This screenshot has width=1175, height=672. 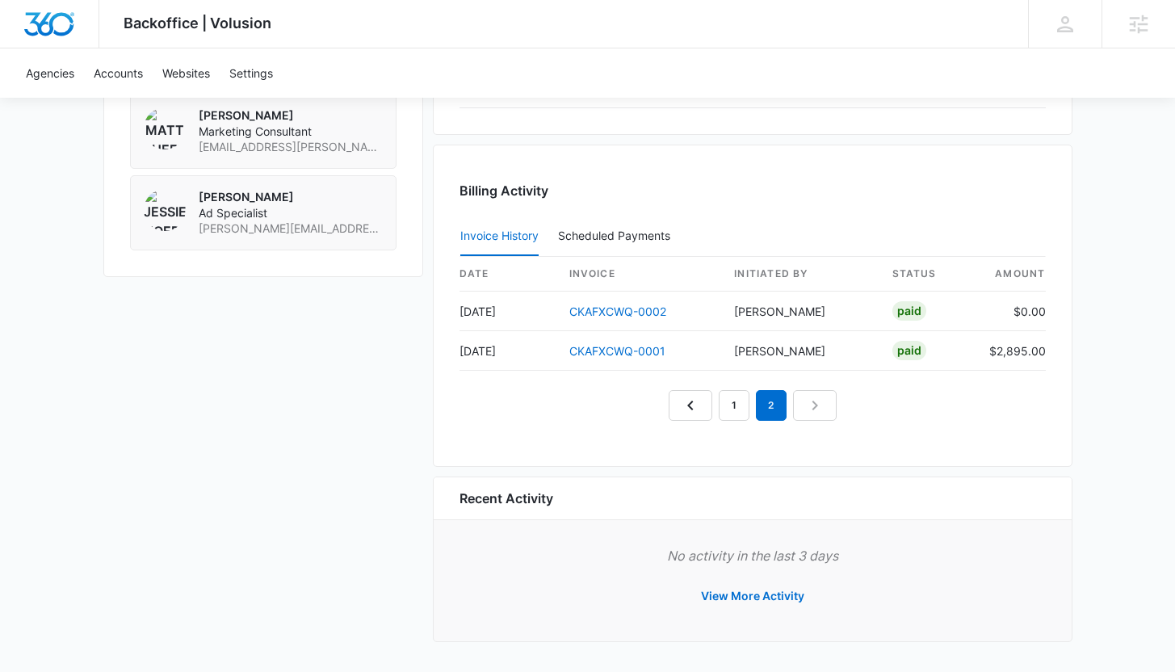 What do you see at coordinates (617, 236) in the screenshot?
I see `div: Scheduled Payments` at bounding box center [617, 236].